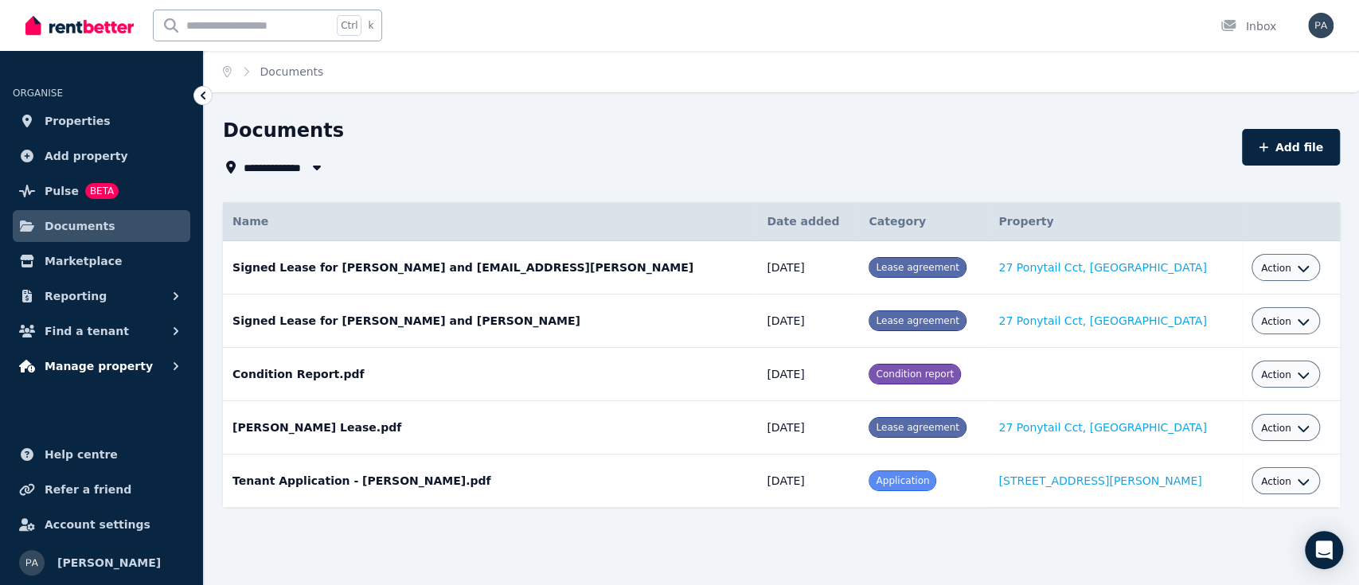 This screenshot has height=585, width=1359. Describe the element at coordinates (86, 156) in the screenshot. I see `span: Add property` at that location.